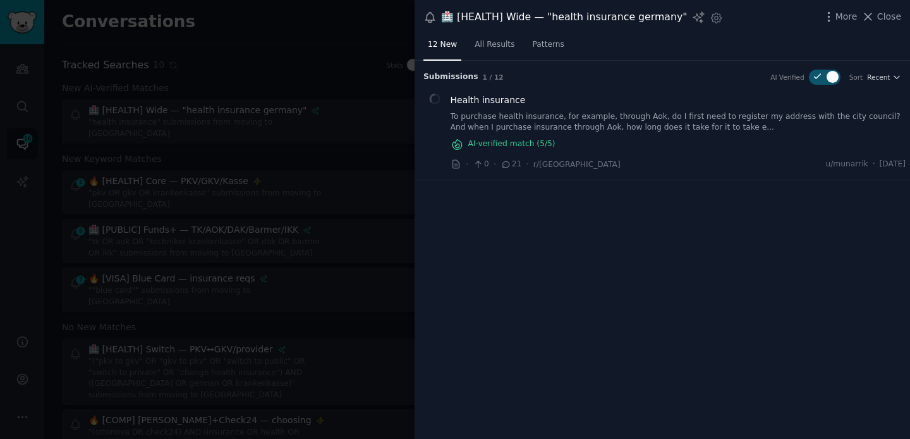 The width and height of the screenshot is (910, 439). Describe the element at coordinates (884, 77) in the screenshot. I see `button: Recent` at that location.